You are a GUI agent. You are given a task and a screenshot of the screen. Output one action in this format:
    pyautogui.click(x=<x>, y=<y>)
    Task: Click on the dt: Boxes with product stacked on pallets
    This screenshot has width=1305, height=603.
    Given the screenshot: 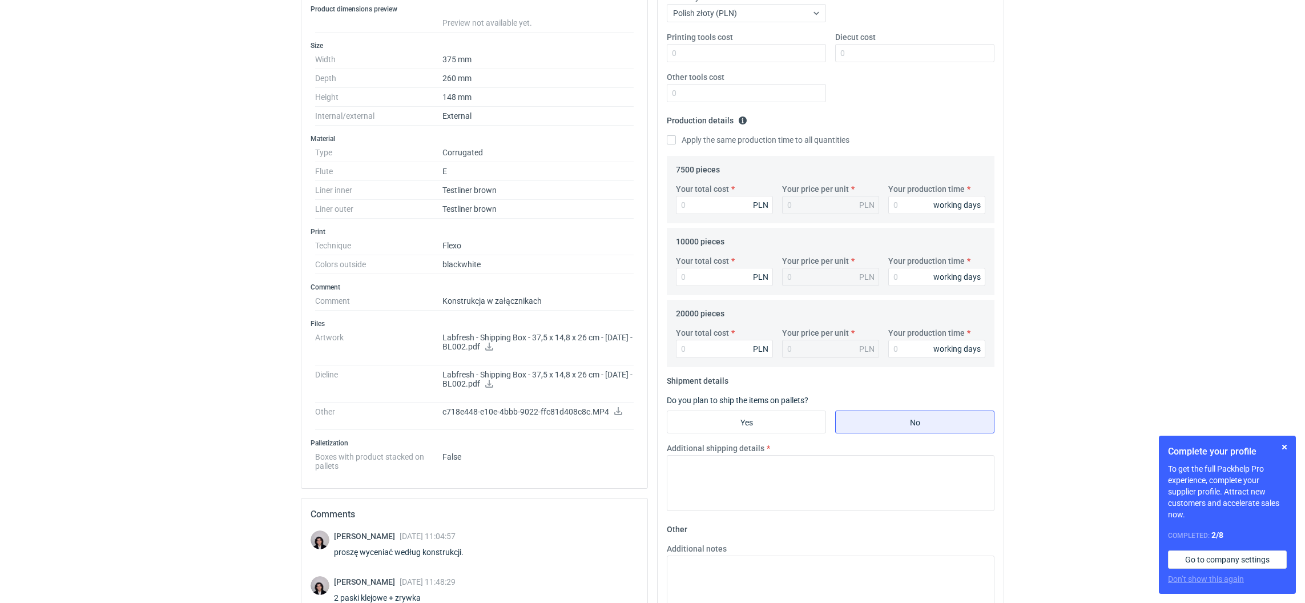 What is the action you would take?
    pyautogui.click(x=379, y=459)
    